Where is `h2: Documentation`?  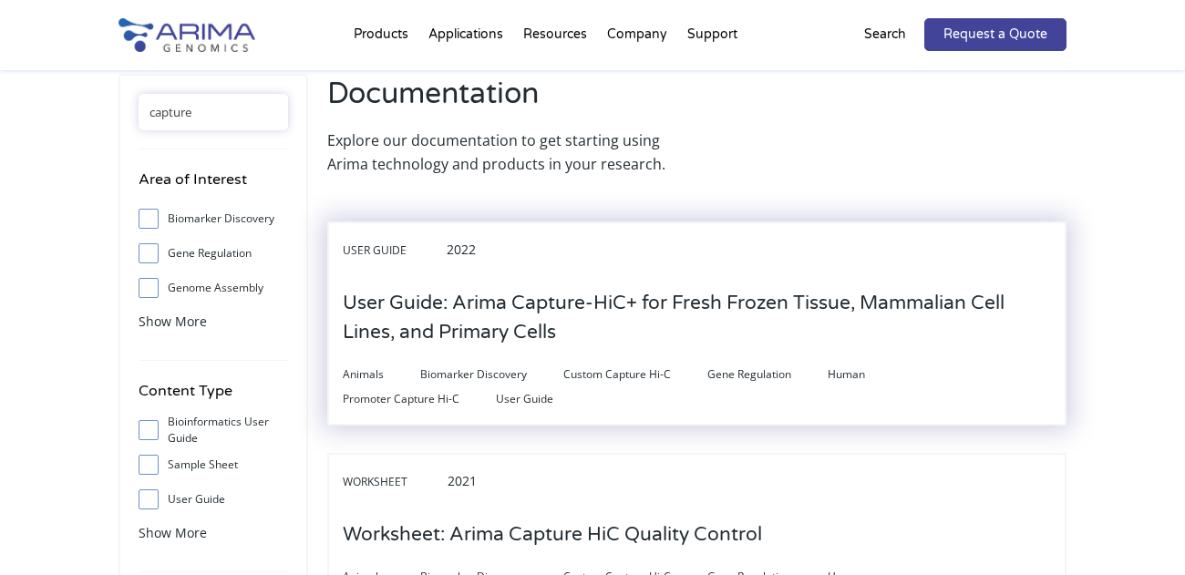
h2: Documentation is located at coordinates (508, 101).